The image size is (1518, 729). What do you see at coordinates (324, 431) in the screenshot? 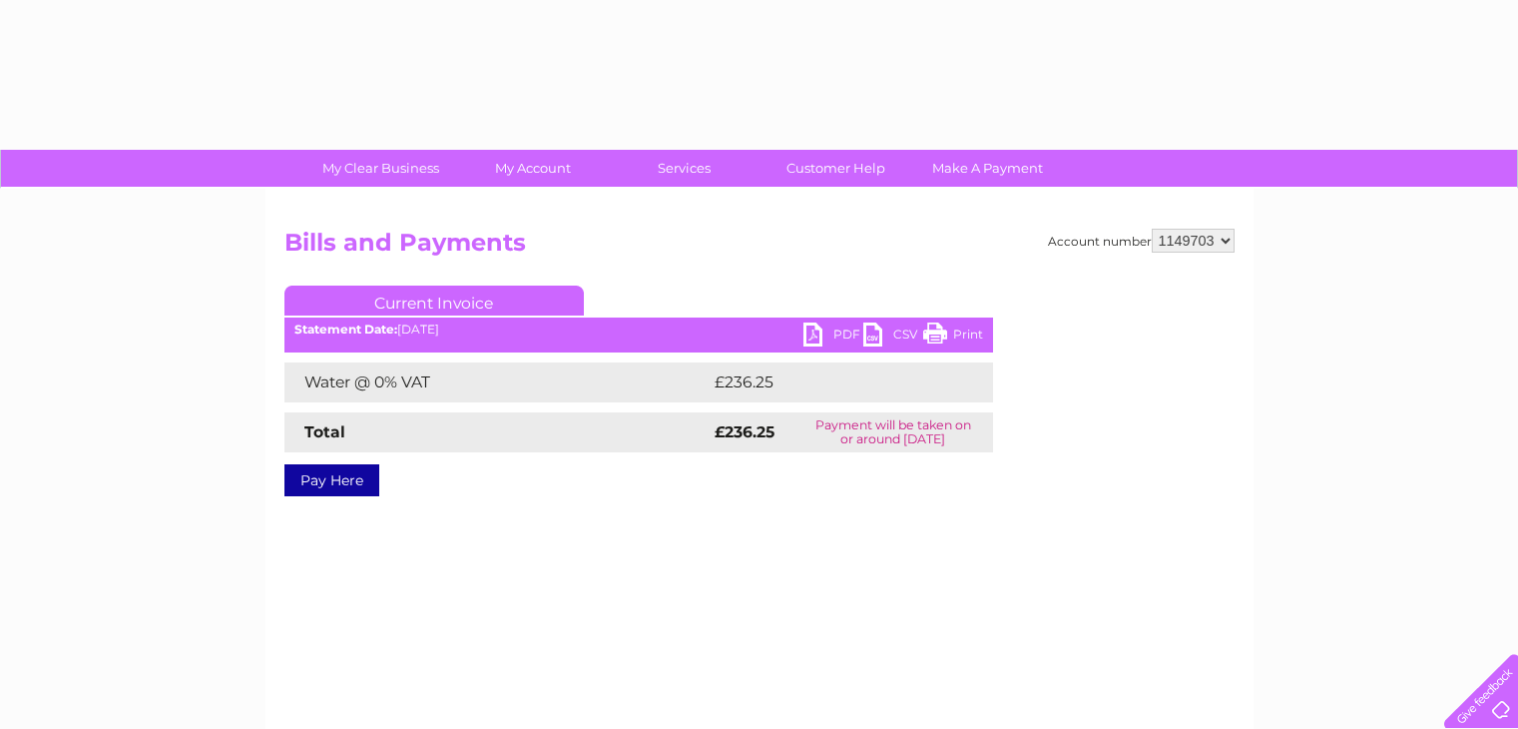
I see `strong: Total` at bounding box center [324, 431].